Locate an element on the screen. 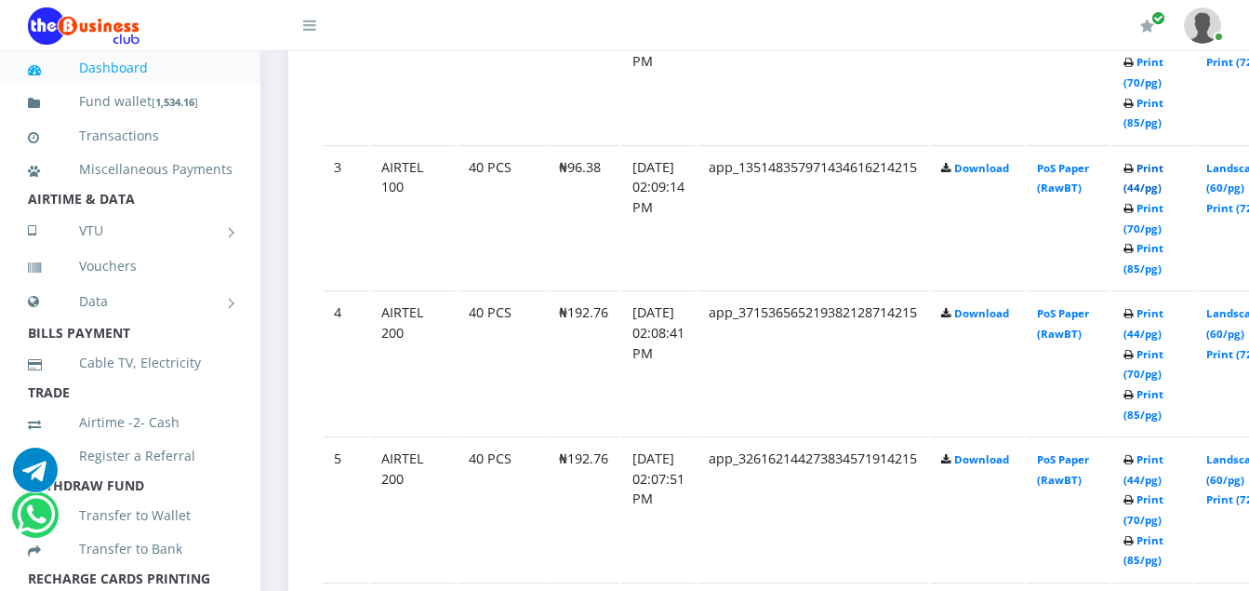 Image resolution: width=1249 pixels, height=591 pixels. td: app_326162144273834571914215 is located at coordinates (813, 508).